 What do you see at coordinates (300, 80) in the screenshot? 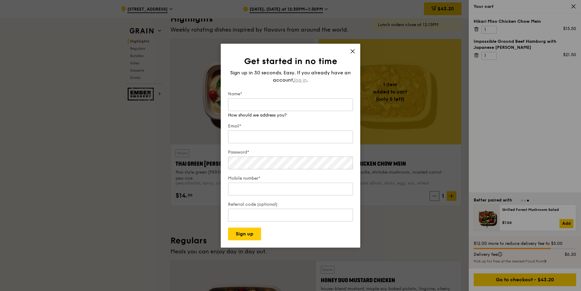
I see `span: log in` at bounding box center [300, 80].